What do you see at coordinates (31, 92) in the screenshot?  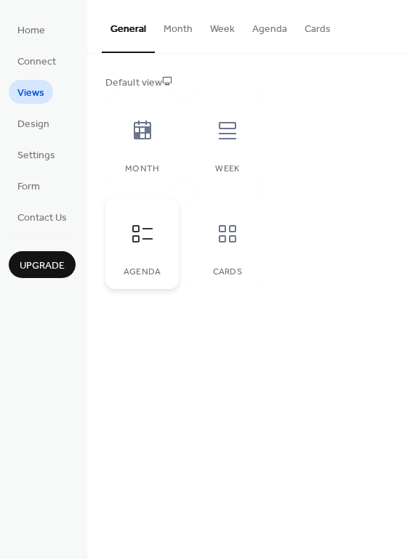 I see `a: Views` at bounding box center [31, 92].